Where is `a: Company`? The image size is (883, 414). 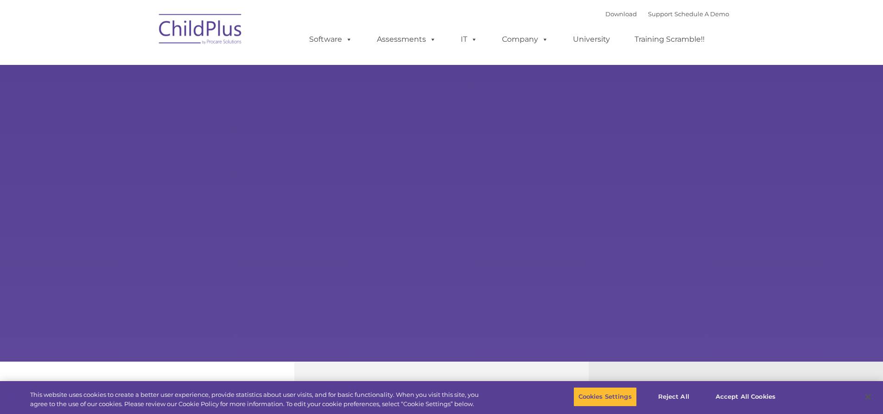 a: Company is located at coordinates (525, 39).